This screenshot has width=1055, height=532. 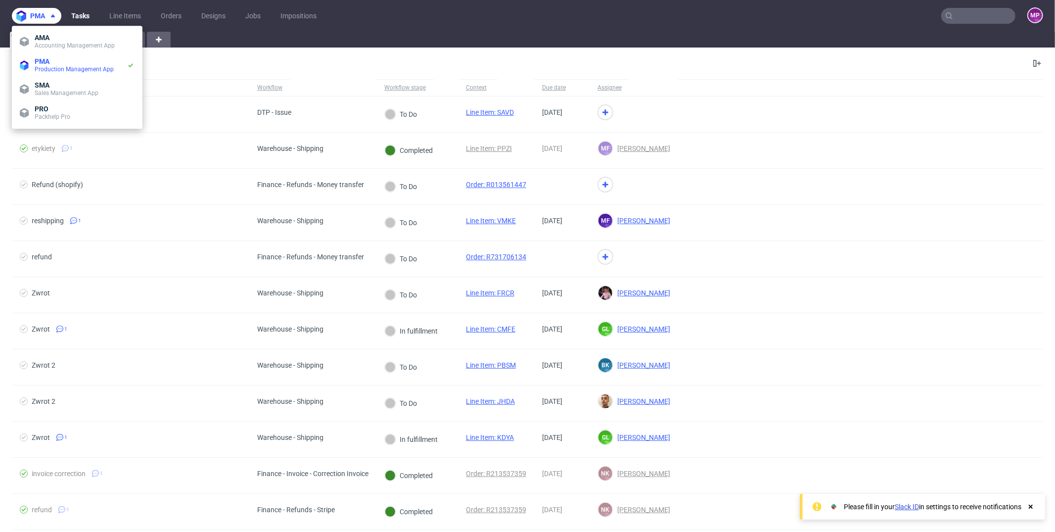 What do you see at coordinates (42, 109) in the screenshot?
I see `span: PRO` at bounding box center [42, 109].